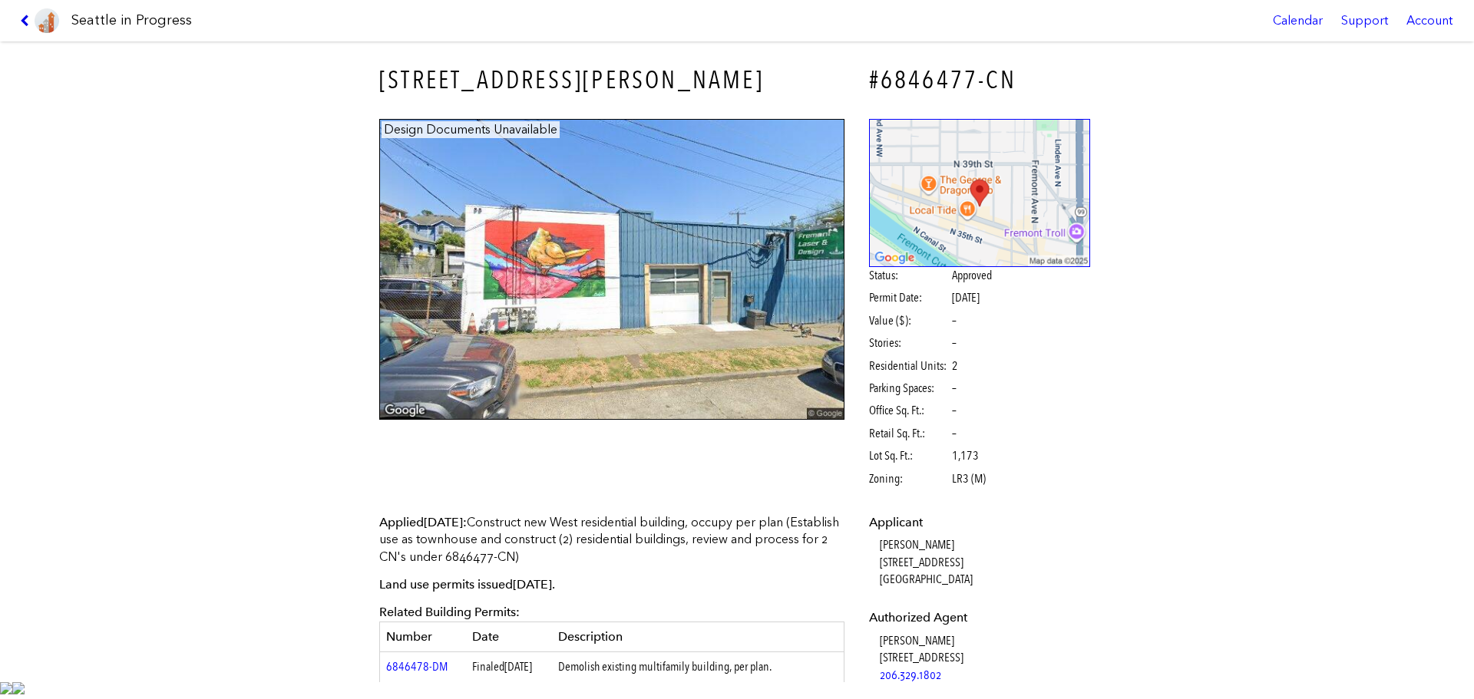  What do you see at coordinates (910, 675) in the screenshot?
I see `a: 206.329.1802` at bounding box center [910, 675].